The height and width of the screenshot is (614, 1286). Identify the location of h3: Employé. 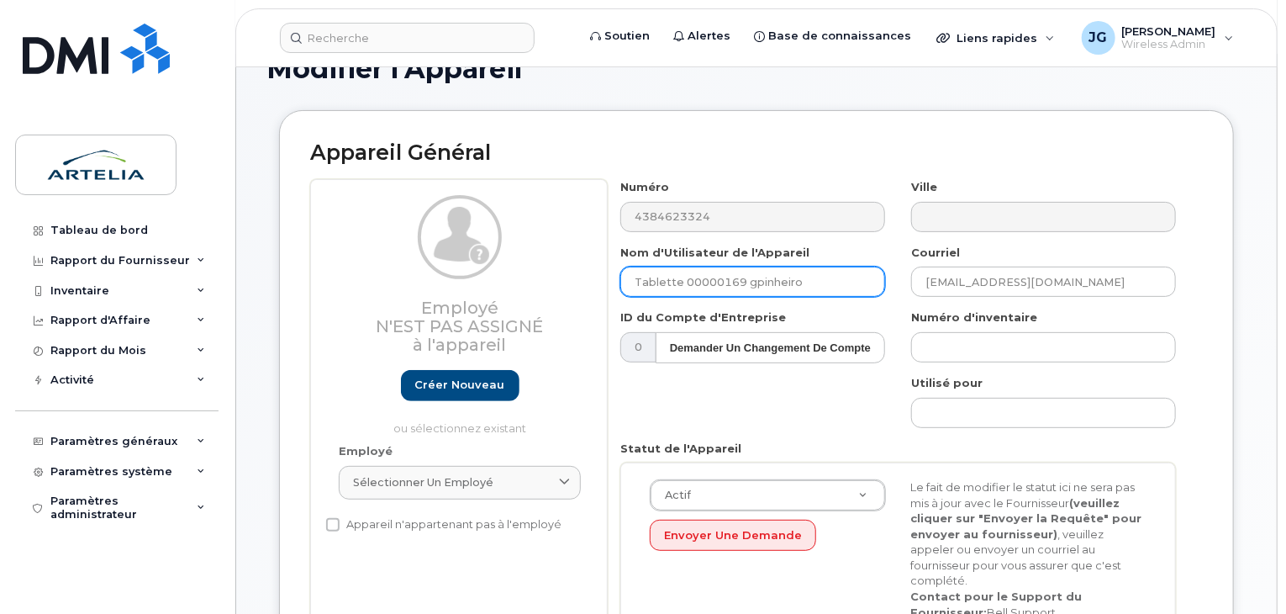
(460, 326).